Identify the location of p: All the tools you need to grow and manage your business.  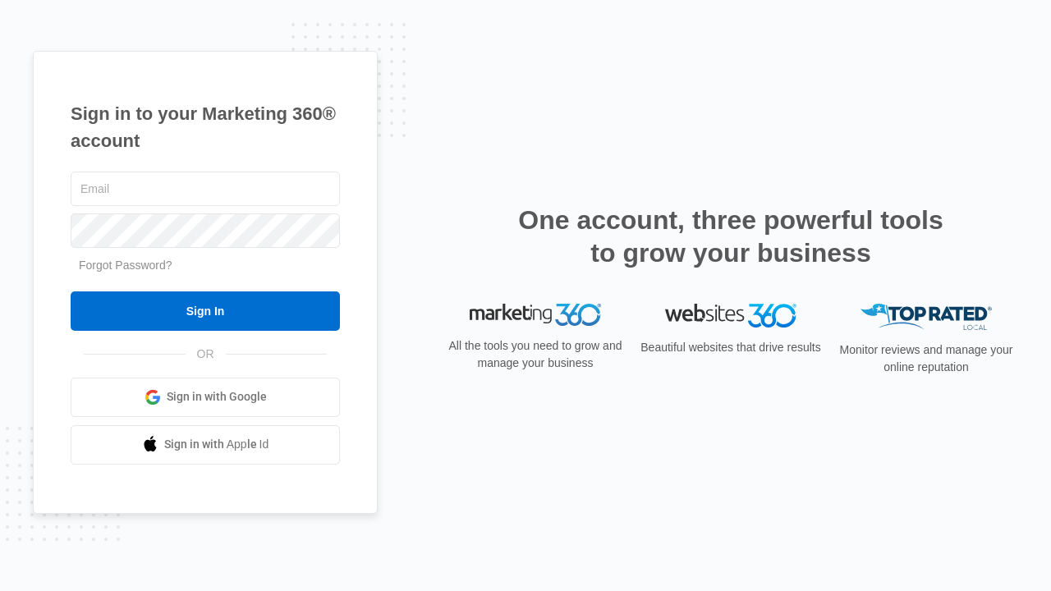
(535, 355).